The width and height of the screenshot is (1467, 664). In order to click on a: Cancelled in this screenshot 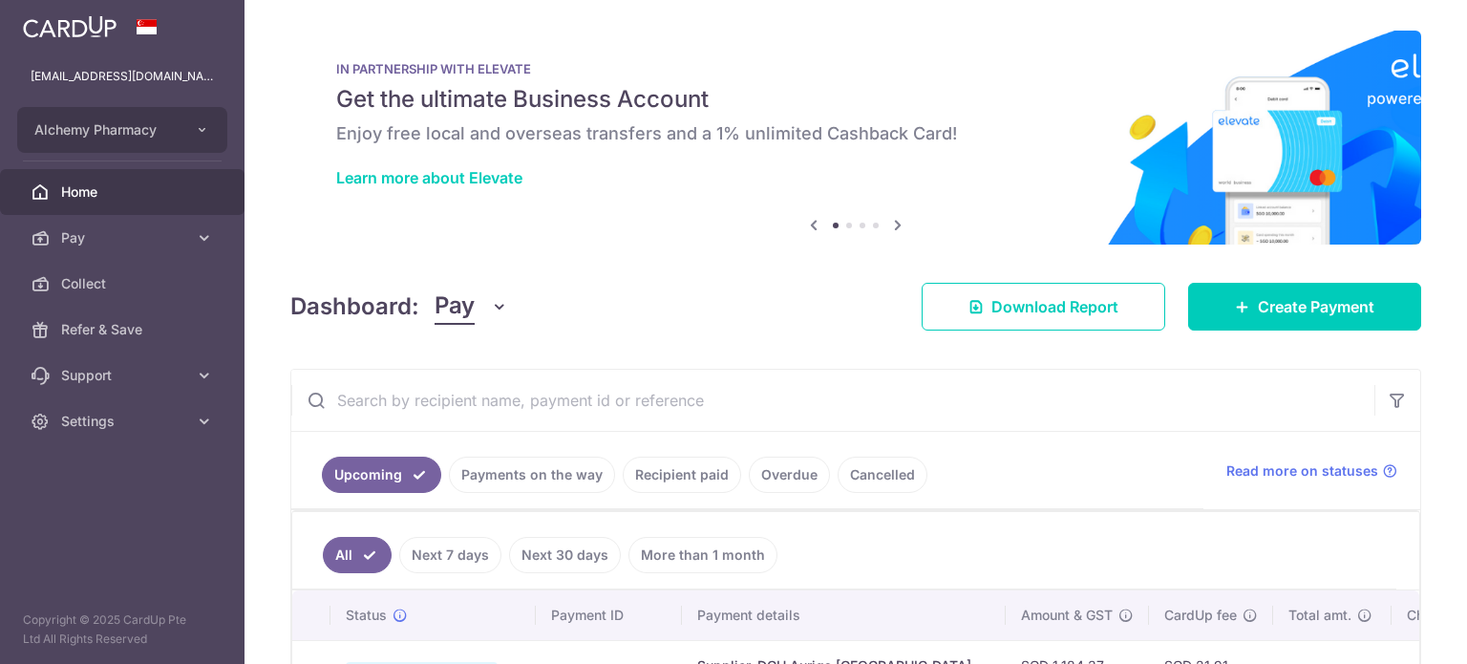, I will do `click(883, 475)`.